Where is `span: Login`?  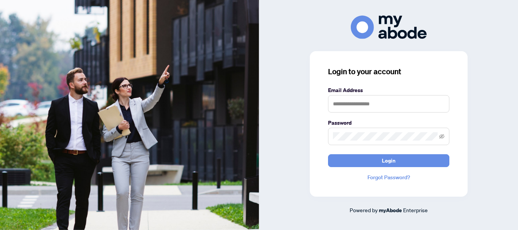 span: Login is located at coordinates (388, 161).